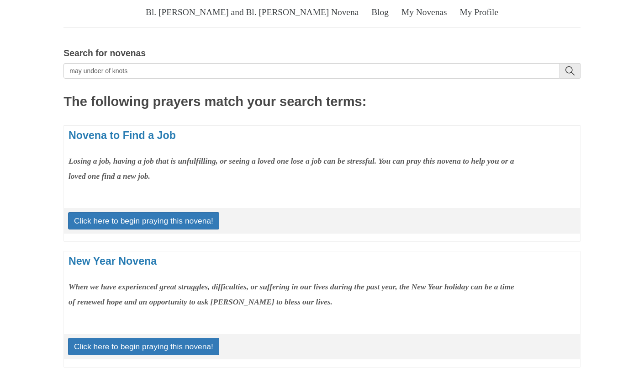 This screenshot has height=368, width=644. What do you see at coordinates (105, 53) in the screenshot?
I see `label: Search for novenas` at bounding box center [105, 53].